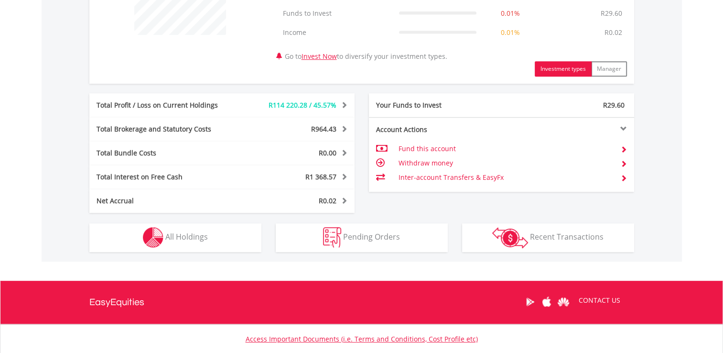 This screenshot has height=353, width=723. I want to click on span: All Holdings, so click(186, 236).